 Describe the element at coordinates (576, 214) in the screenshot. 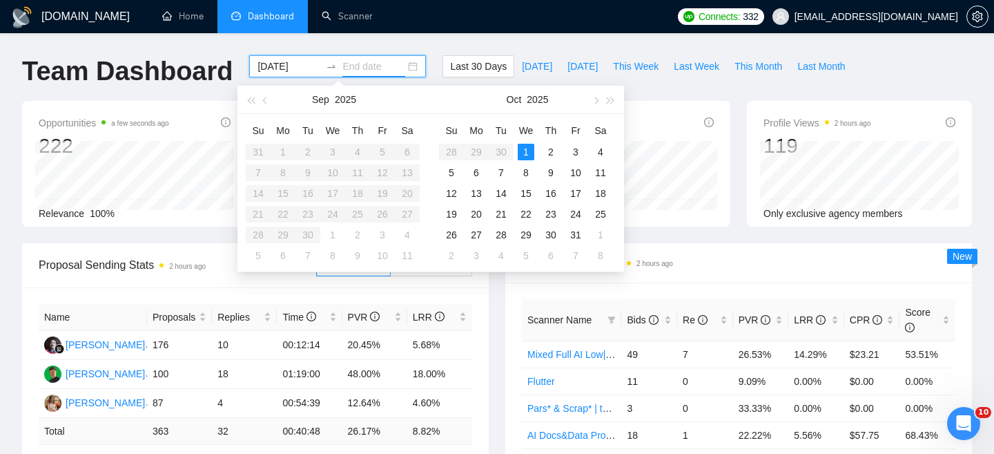

I see `td: 2025-10-24` at that location.